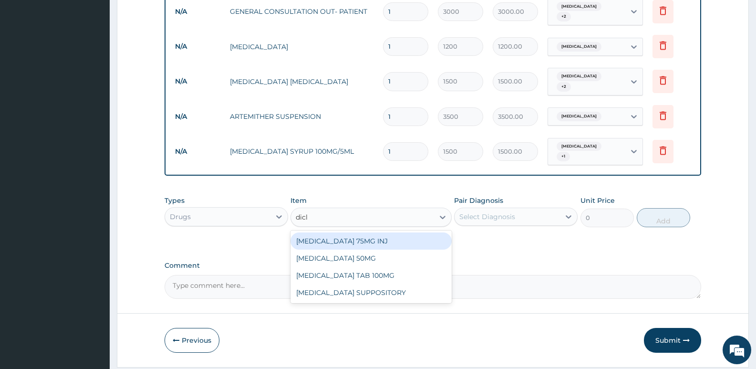  I want to click on label: Comment, so click(433, 265).